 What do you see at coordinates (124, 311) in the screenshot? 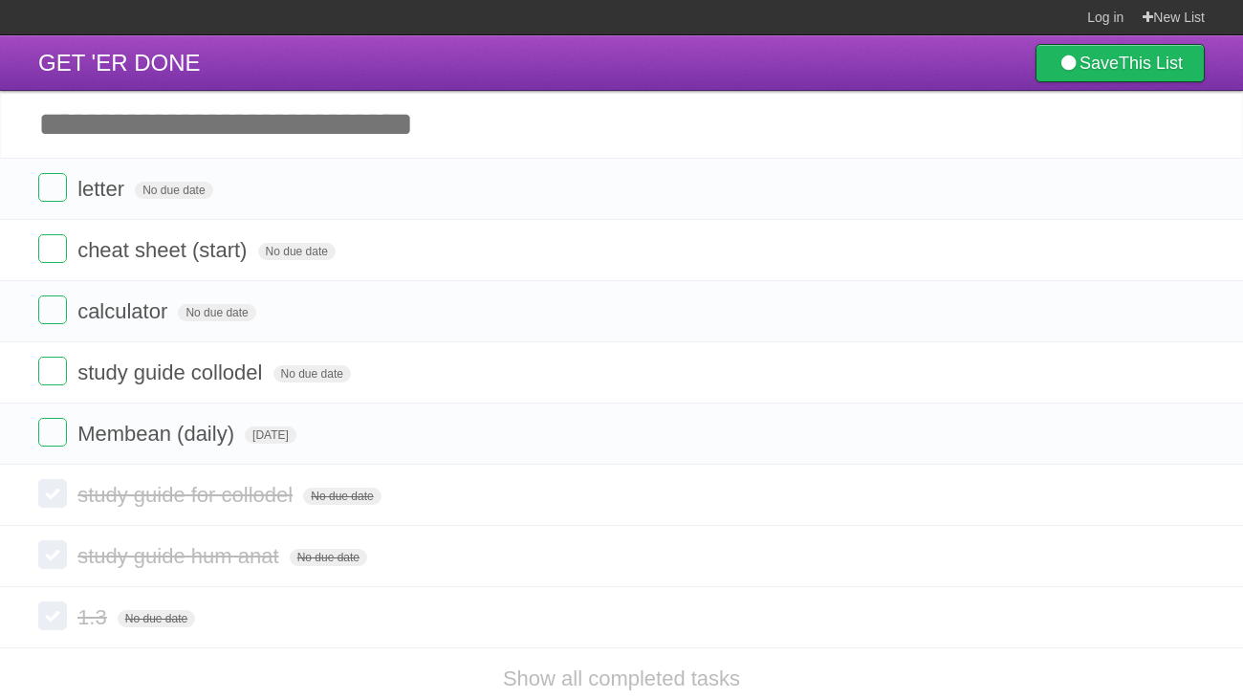
I see `span: calculator` at bounding box center [124, 311].